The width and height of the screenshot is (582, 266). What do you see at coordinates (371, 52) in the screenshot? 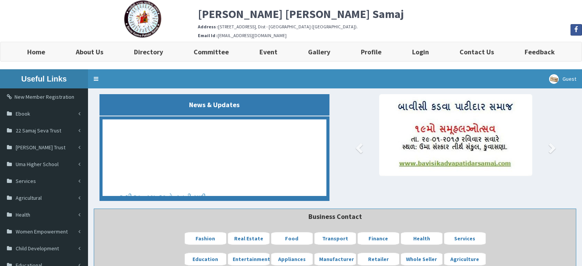
I see `b: Profile` at bounding box center [371, 52].